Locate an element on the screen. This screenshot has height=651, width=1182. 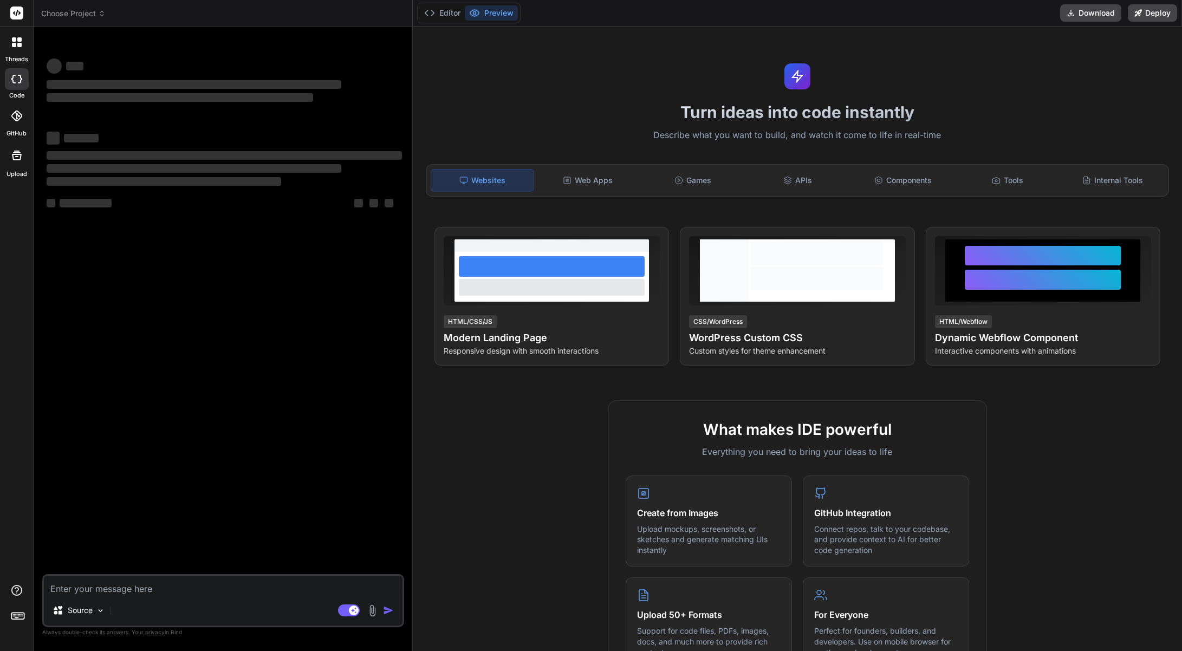
h4: Create from Images is located at coordinates (709, 513).